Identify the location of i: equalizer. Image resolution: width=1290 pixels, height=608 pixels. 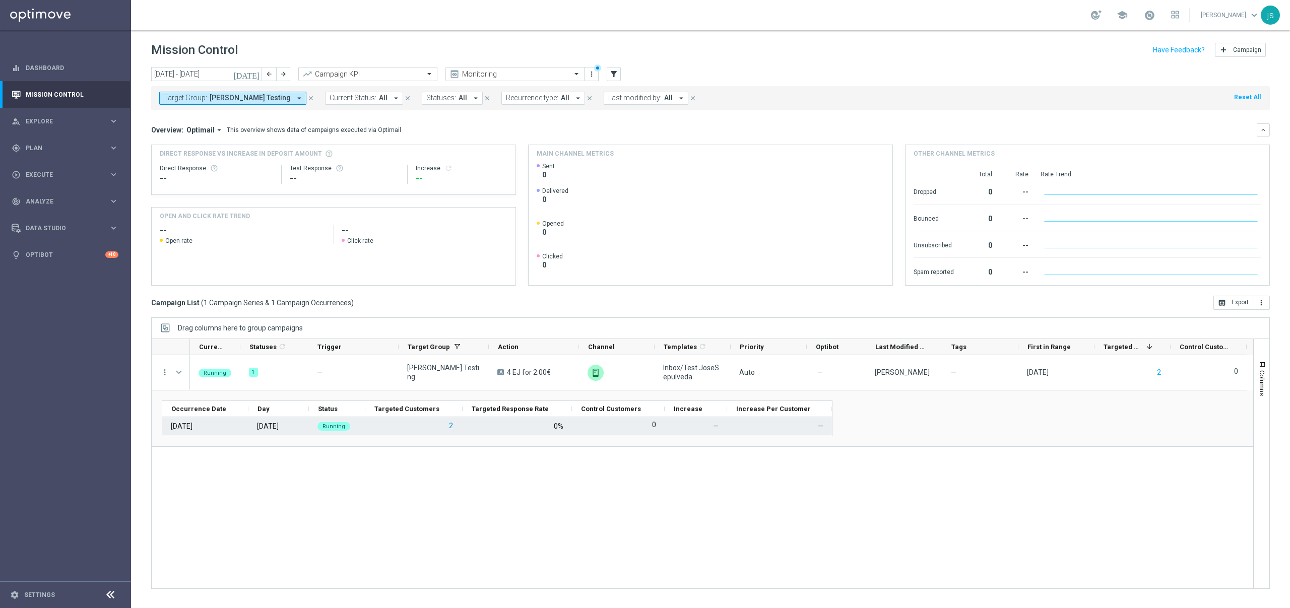
(16, 68).